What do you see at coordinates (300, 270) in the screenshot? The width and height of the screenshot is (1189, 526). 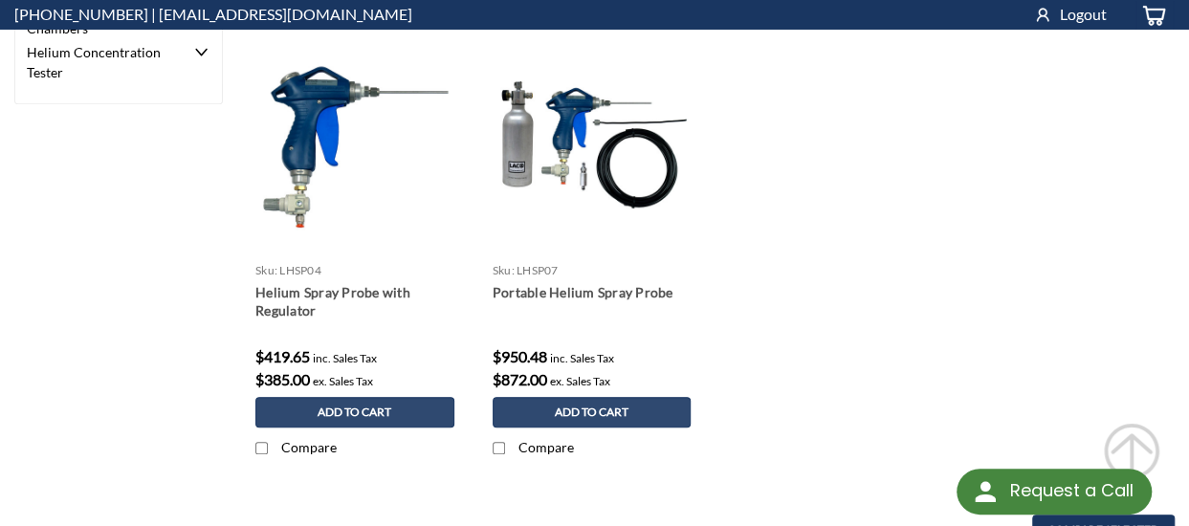 I see `span: LHSP04` at bounding box center [300, 270].